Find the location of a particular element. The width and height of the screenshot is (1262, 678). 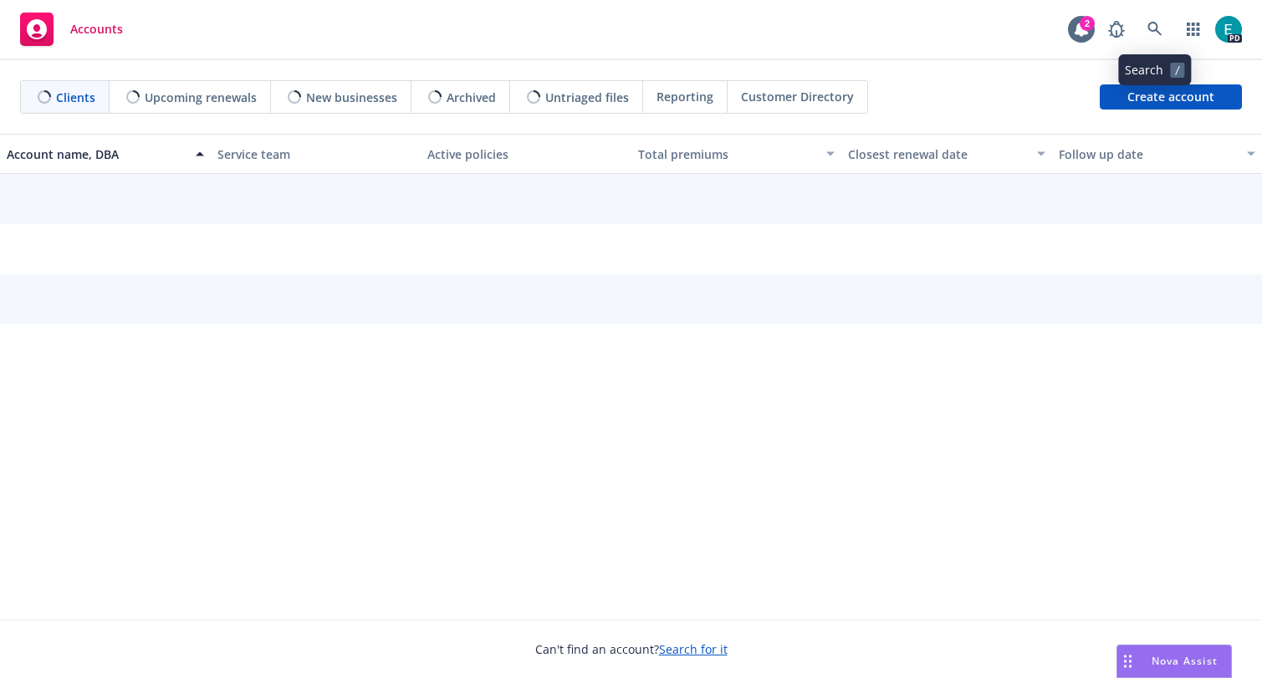

div: Follow up date is located at coordinates (1149, 154).